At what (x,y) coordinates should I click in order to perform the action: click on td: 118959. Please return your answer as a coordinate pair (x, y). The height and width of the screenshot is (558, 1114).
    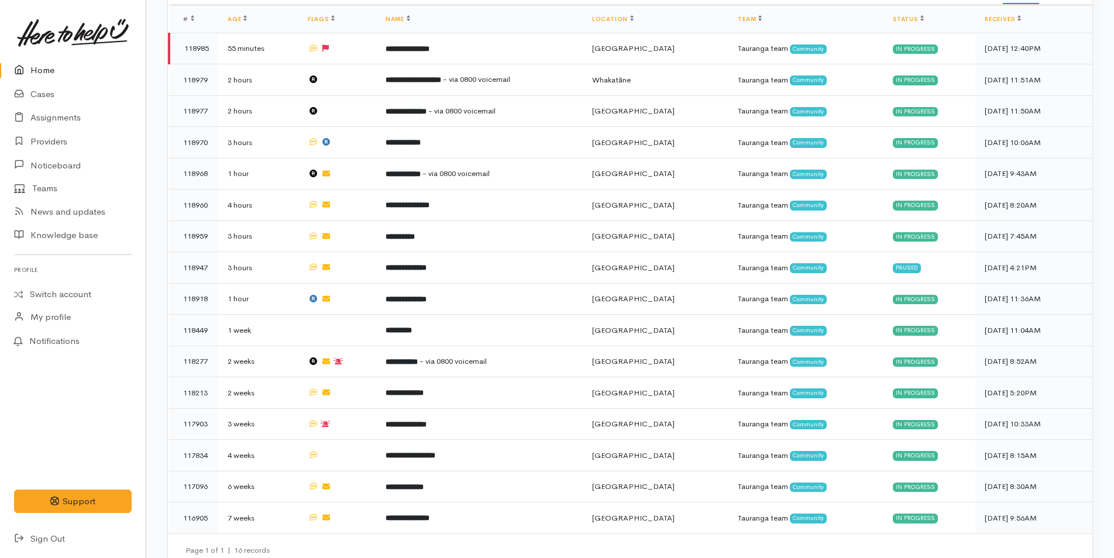
    Looking at the image, I should click on (194, 236).